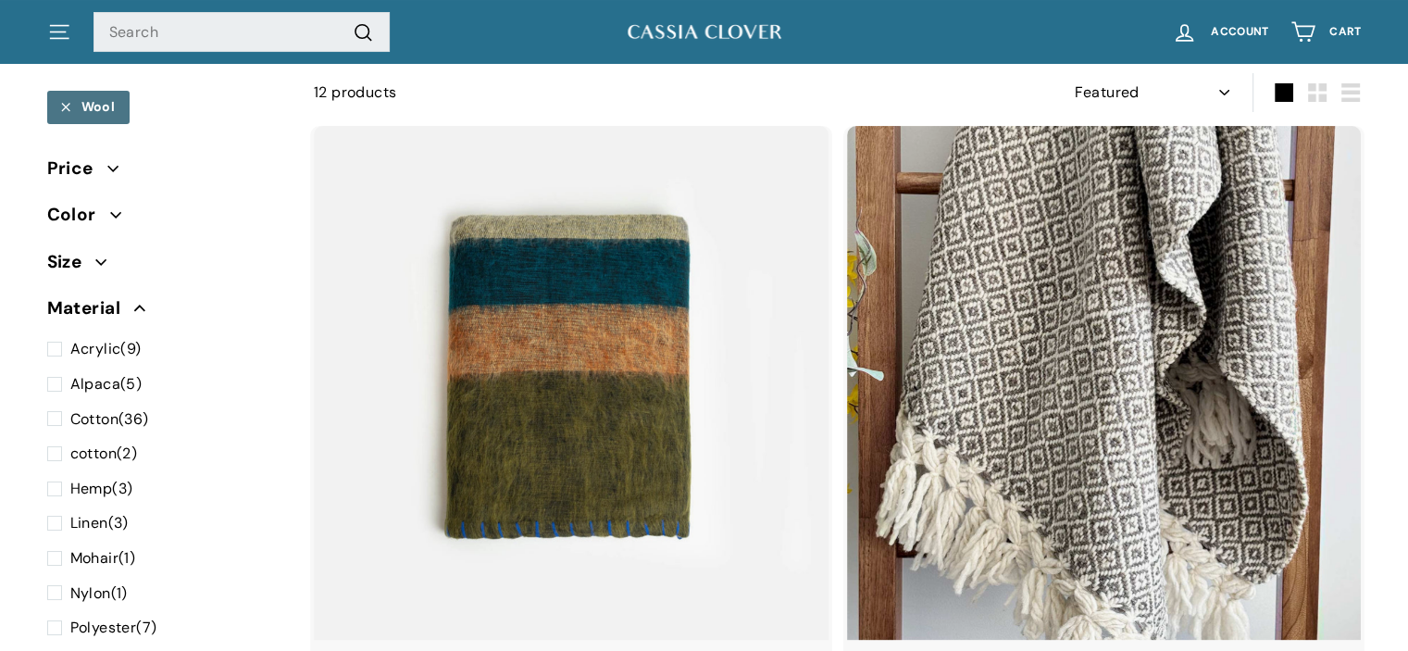 The height and width of the screenshot is (651, 1408). I want to click on span: Material, so click(91, 308).